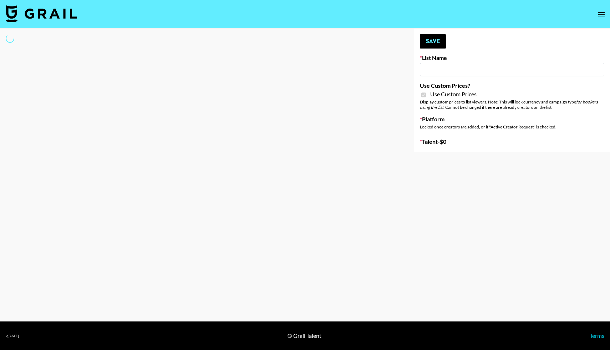 The height and width of the screenshot is (350, 610). What do you see at coordinates (508, 104) in the screenshot?
I see `em: for bookers using this list` at bounding box center [508, 104].